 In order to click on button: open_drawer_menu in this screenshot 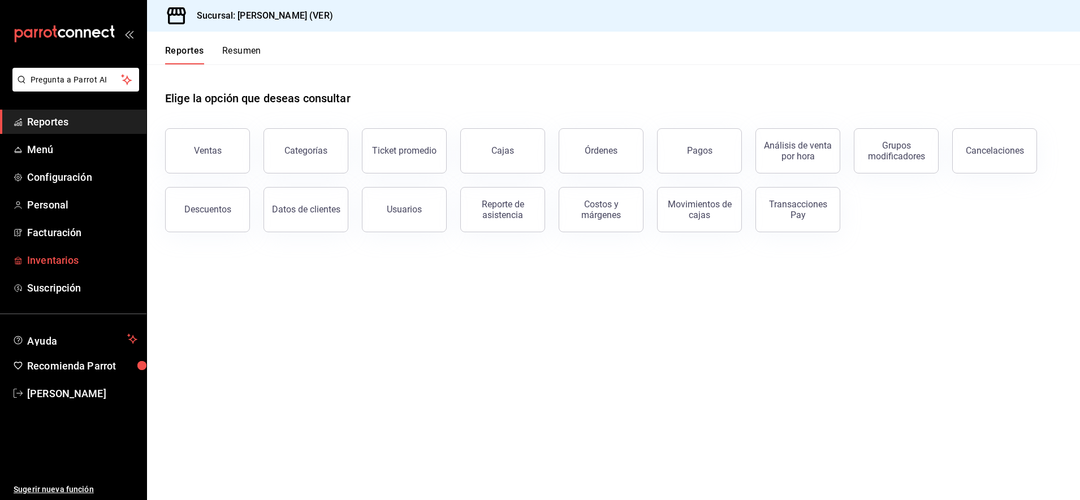, I will do `click(129, 34)`.